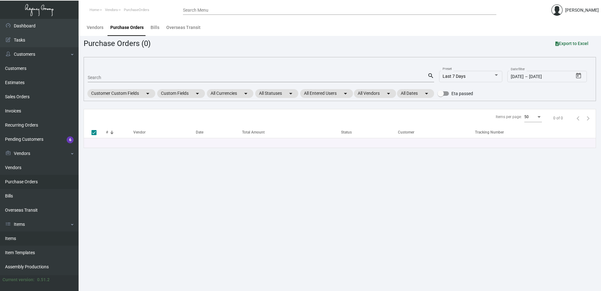  What do you see at coordinates (95, 27) in the screenshot?
I see `div: Vendors` at bounding box center [95, 27].